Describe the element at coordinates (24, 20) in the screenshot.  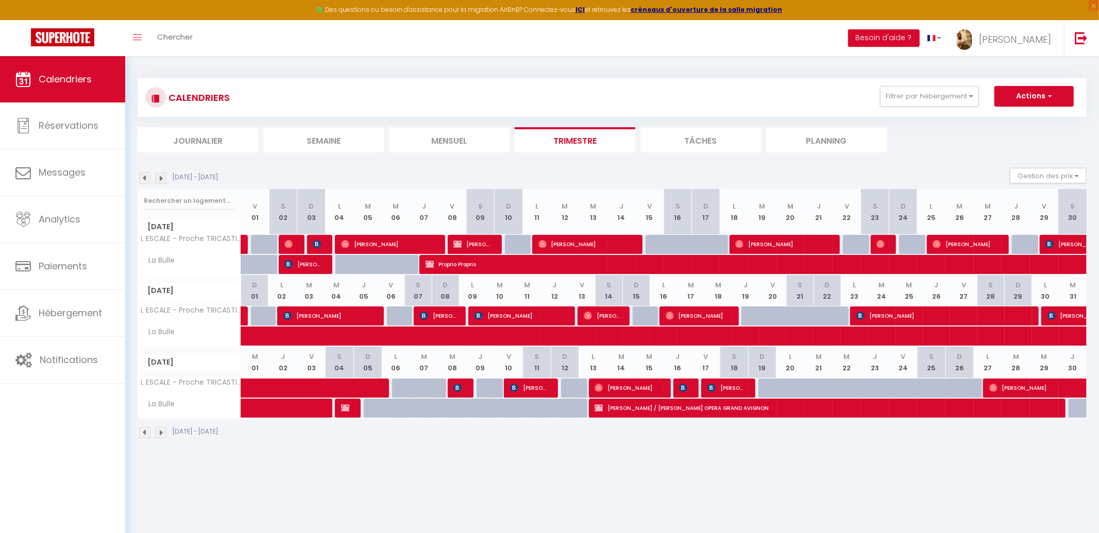
I see `button: Ouvrir le widget de chat LiveChat` at that location.